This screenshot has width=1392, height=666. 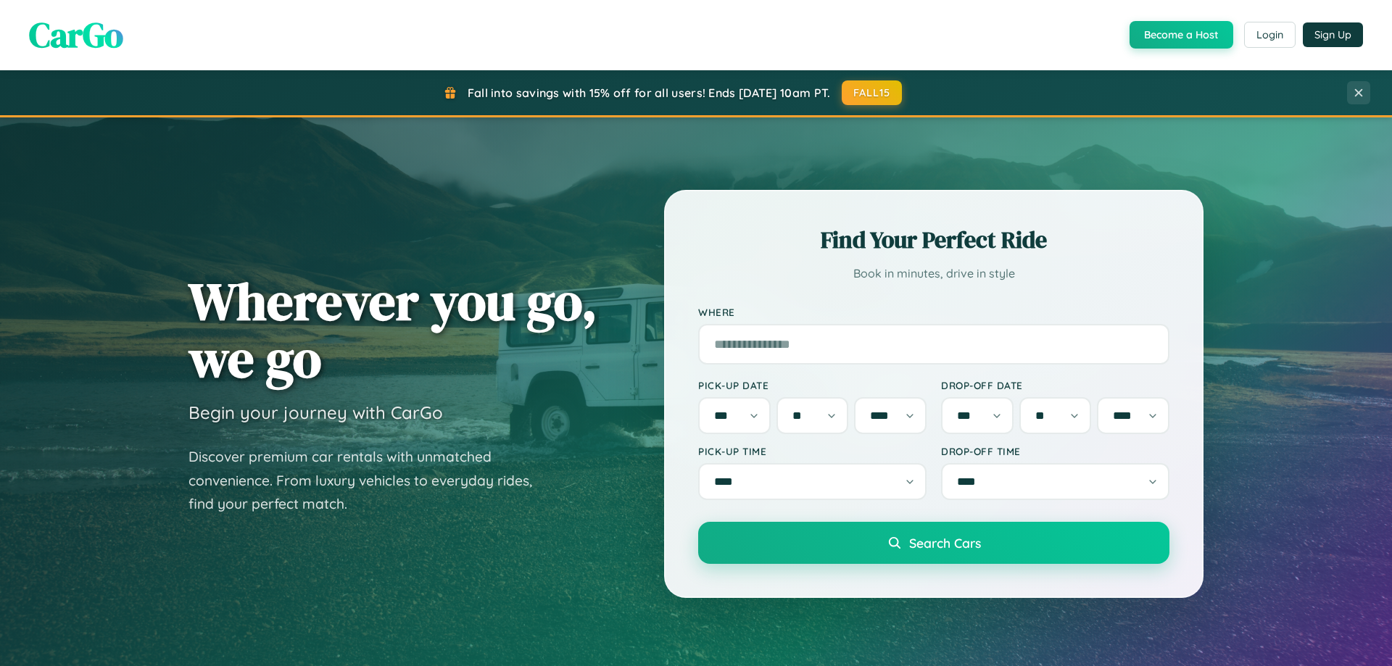 What do you see at coordinates (812, 451) in the screenshot?
I see `label: Pick-up Time` at bounding box center [812, 451].